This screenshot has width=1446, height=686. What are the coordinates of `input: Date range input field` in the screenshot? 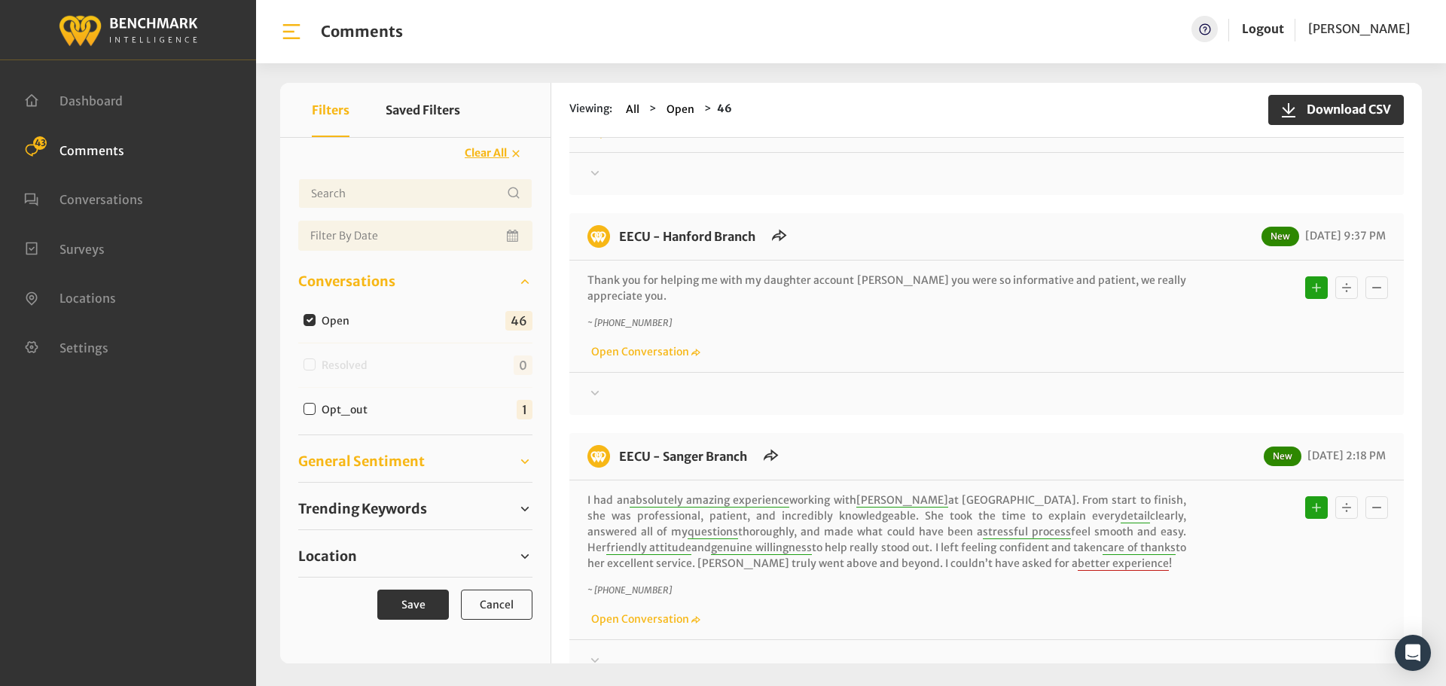 It's located at (415, 236).